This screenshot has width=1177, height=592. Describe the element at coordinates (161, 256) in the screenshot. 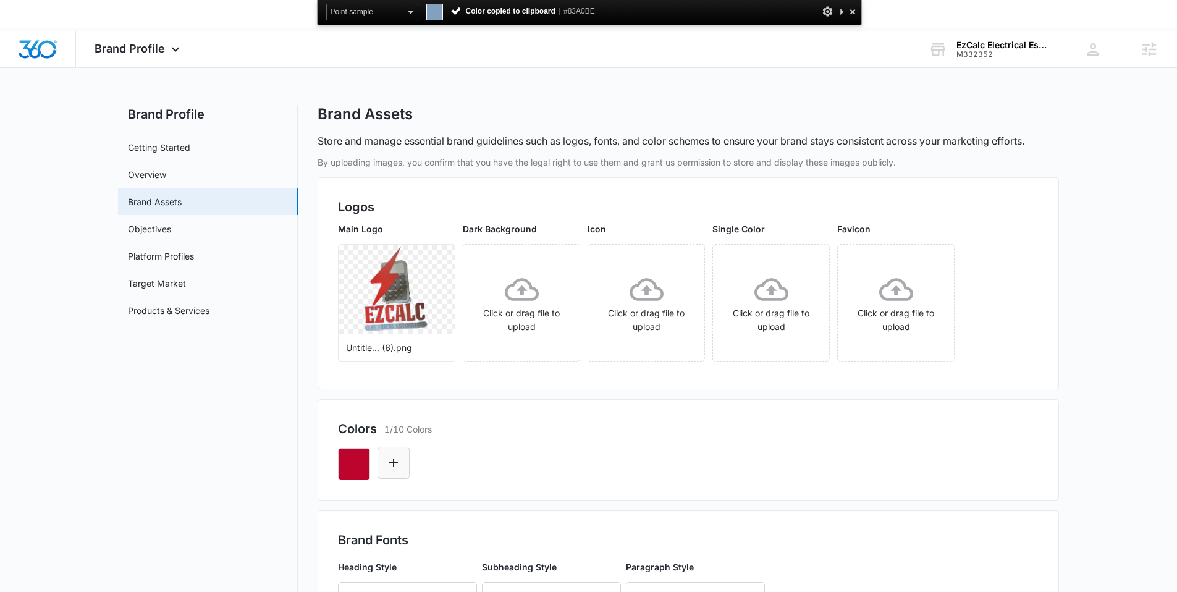

I see `a: Platform Profiles` at that location.